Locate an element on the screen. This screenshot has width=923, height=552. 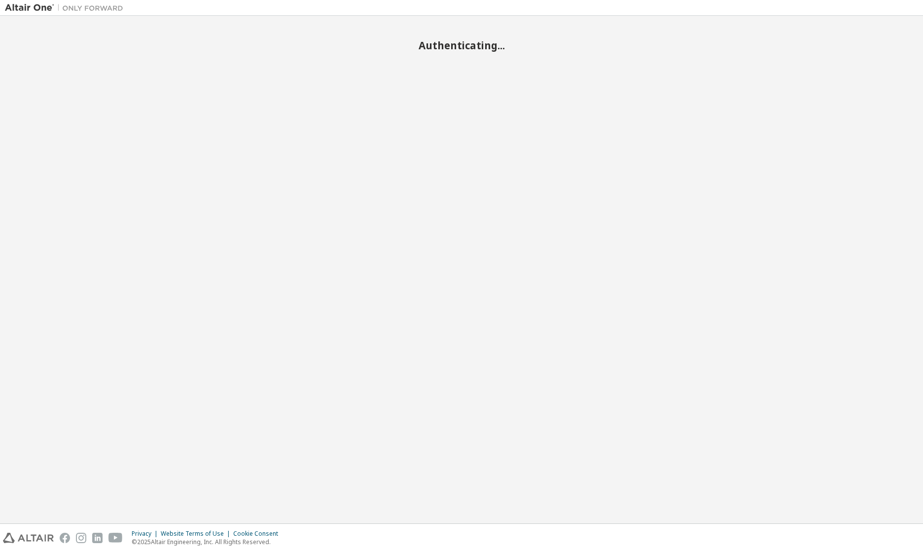
h2: Authenticating... is located at coordinates (461, 45).